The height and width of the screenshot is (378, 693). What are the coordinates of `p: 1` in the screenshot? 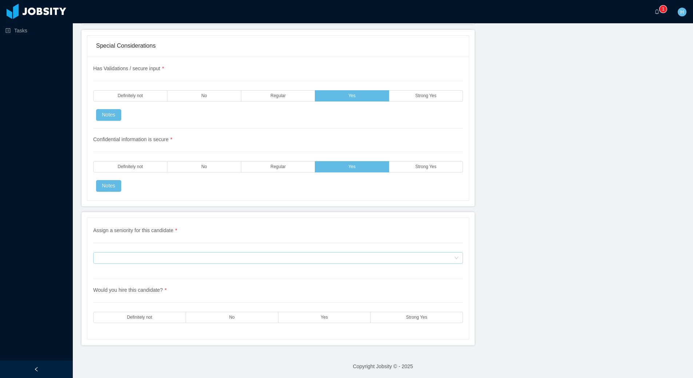 It's located at (663, 9).